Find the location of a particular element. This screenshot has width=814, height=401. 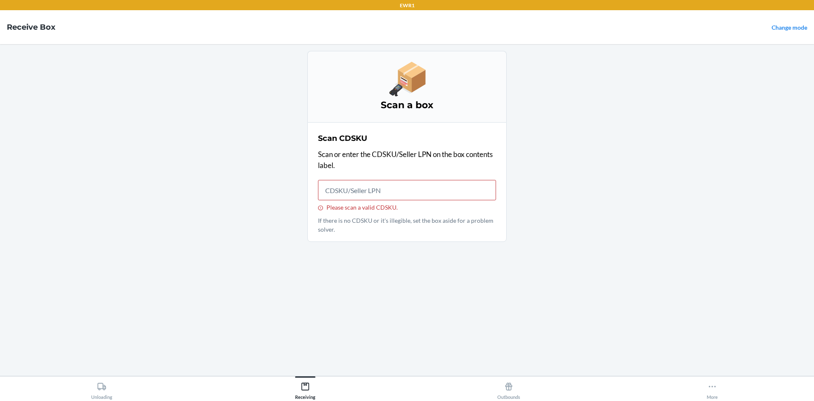

h2: Scan CDSKU is located at coordinates (343, 138).